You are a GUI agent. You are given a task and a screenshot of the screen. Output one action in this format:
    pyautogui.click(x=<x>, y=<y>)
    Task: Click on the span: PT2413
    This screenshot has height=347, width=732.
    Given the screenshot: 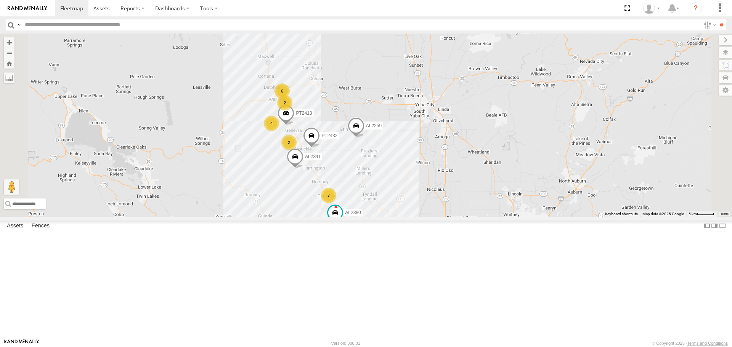 What is the action you would take?
    pyautogui.click(x=304, y=114)
    